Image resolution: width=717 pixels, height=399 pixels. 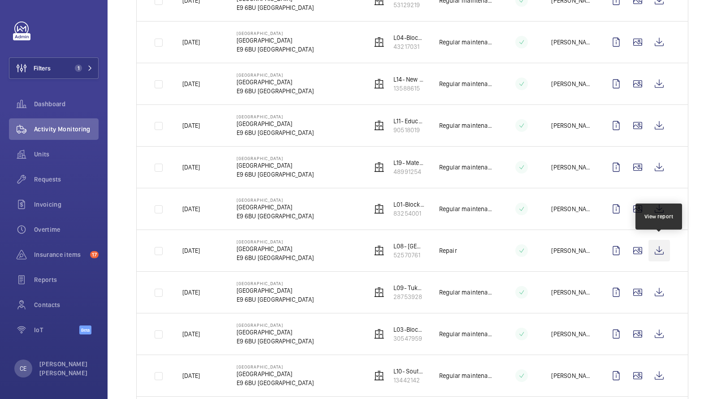 I want to click on button: Filters1, so click(x=54, y=68).